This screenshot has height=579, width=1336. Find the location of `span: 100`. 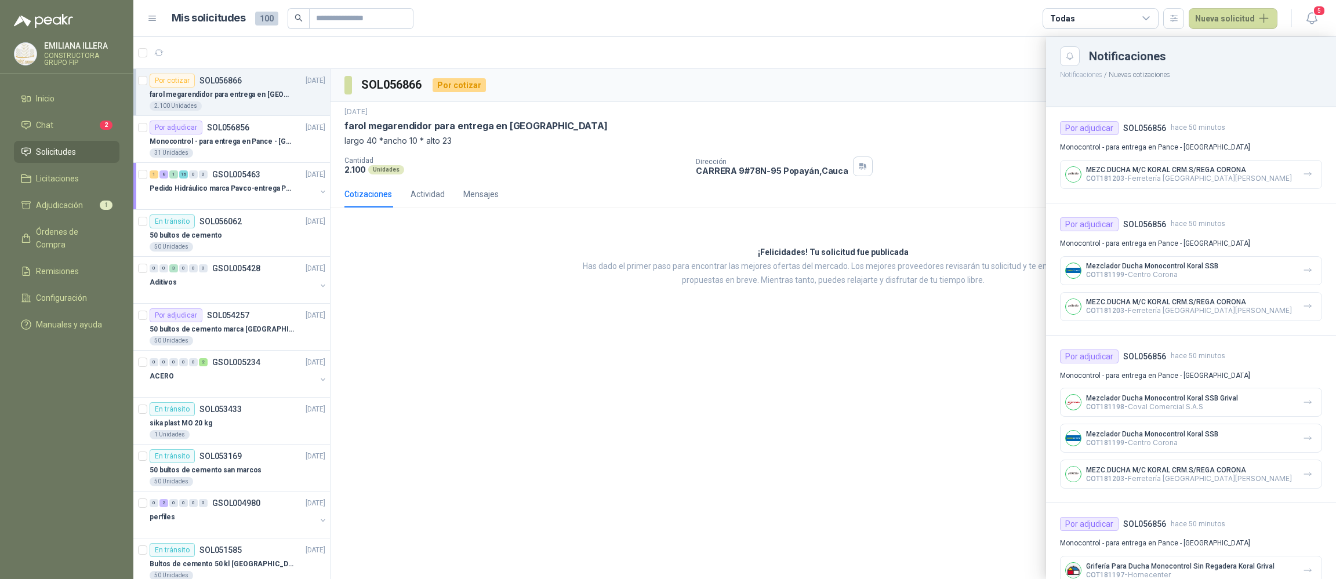

span: 100 is located at coordinates (267, 19).